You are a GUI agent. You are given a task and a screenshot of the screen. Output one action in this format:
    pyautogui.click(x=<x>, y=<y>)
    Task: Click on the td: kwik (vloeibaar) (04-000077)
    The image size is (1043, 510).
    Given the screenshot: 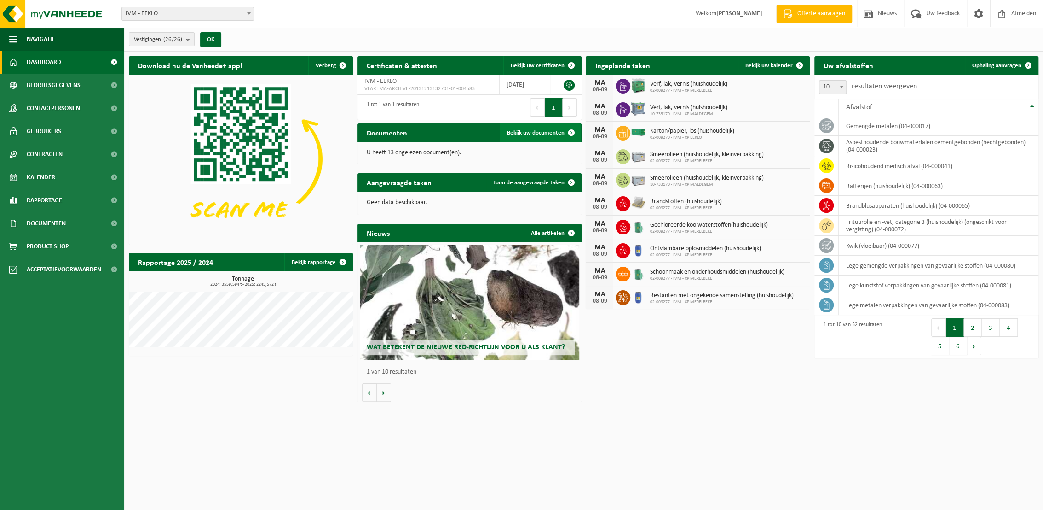 What is the action you would take?
    pyautogui.click(x=939, y=245)
    